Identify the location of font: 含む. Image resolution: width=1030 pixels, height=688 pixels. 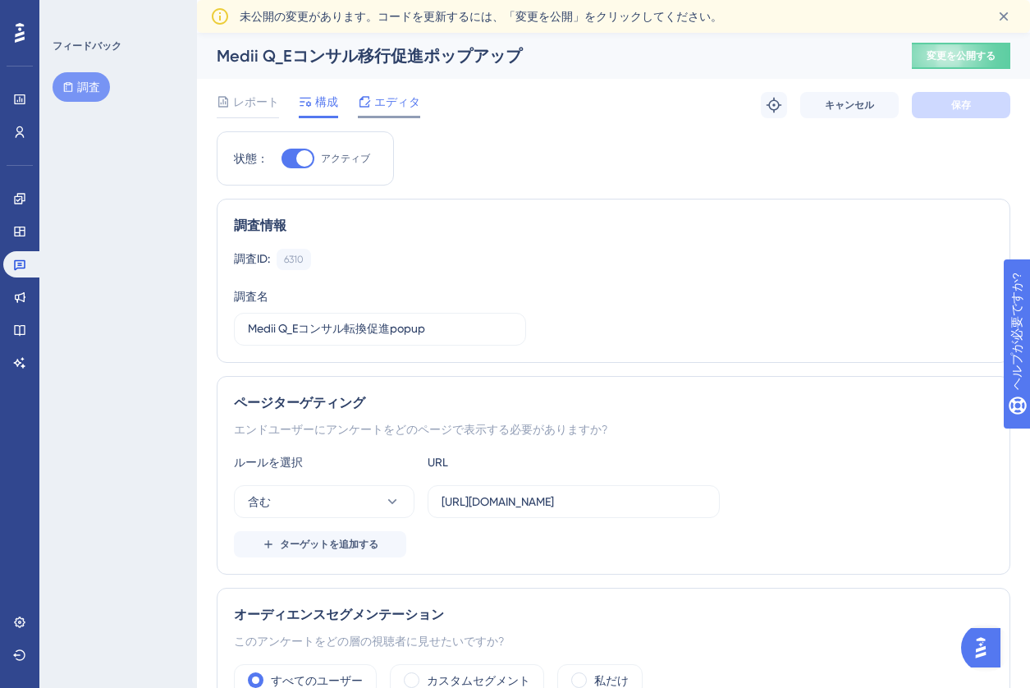
(259, 501).